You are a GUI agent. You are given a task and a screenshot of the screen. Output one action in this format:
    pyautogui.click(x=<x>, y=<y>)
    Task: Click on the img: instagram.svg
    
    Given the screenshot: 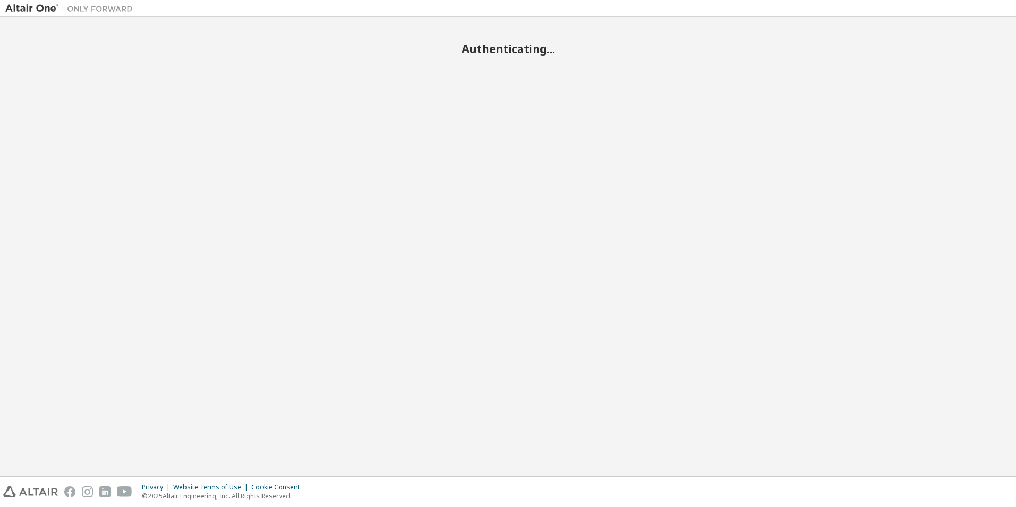 What is the action you would take?
    pyautogui.click(x=87, y=491)
    